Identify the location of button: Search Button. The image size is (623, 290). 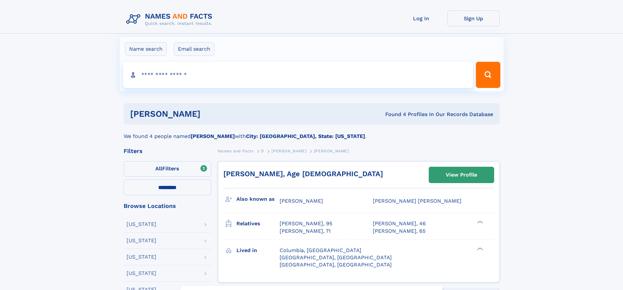
(488, 75).